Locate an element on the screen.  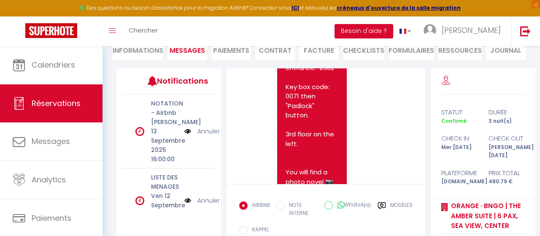
div: check out is located at coordinates (507, 138).